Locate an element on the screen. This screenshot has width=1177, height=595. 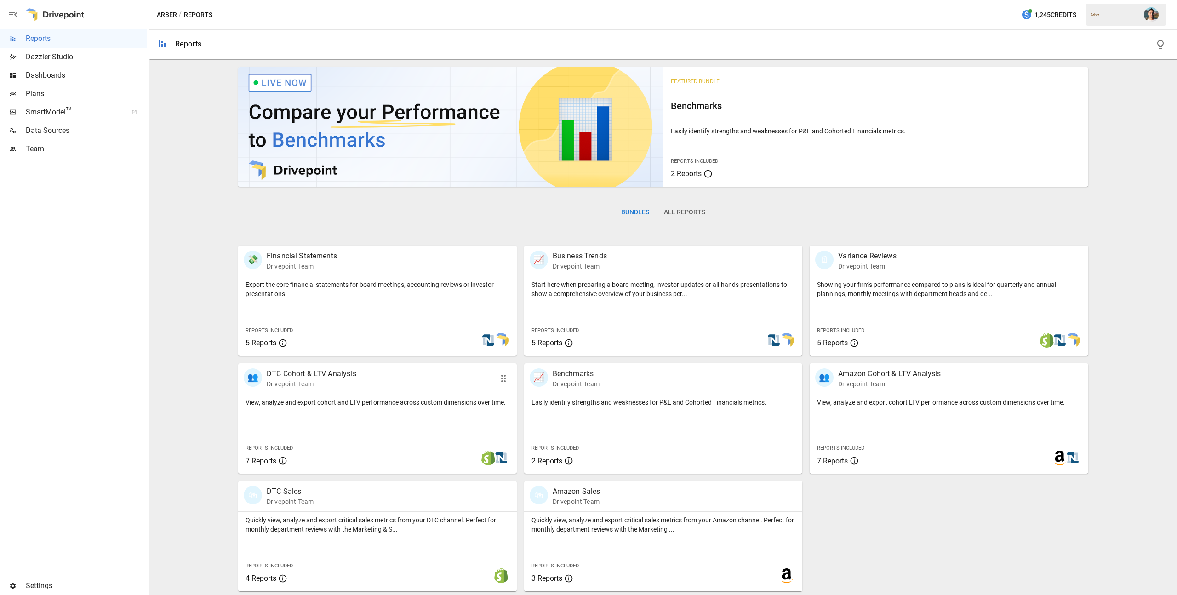
p: Quickly view, analyze and export critical sales metrics from your Amazon channel. Perfect for mon... is located at coordinates (663, 524).